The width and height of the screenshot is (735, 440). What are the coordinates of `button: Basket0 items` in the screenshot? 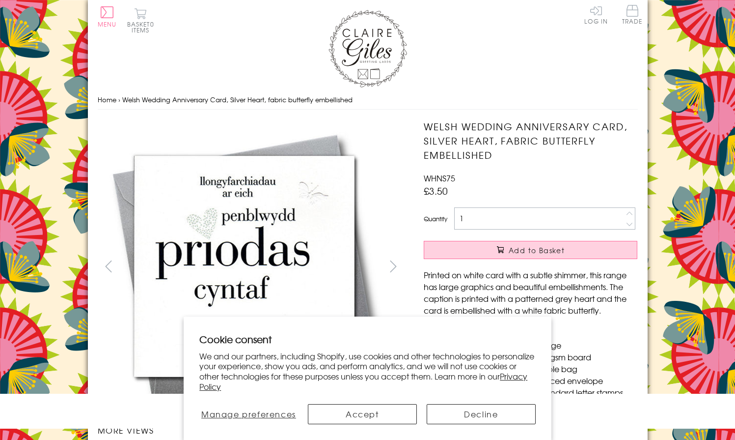 It's located at (140, 20).